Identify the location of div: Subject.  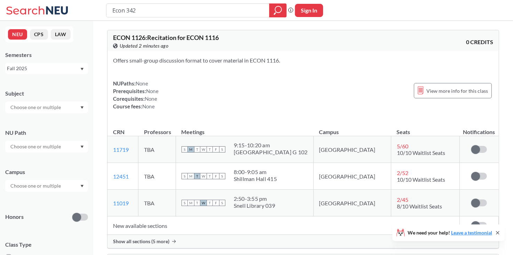
(47, 94).